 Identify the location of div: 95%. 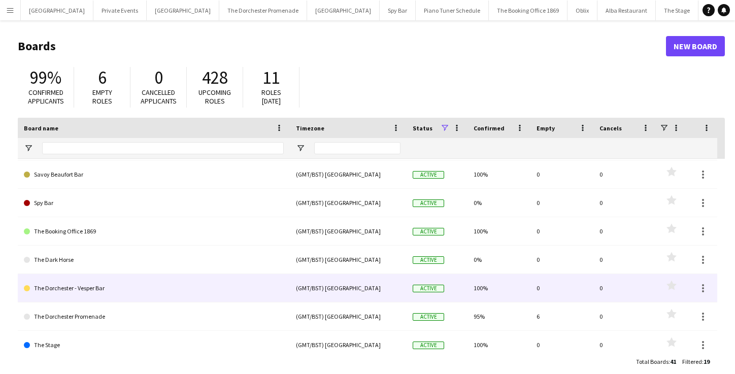
(499, 316).